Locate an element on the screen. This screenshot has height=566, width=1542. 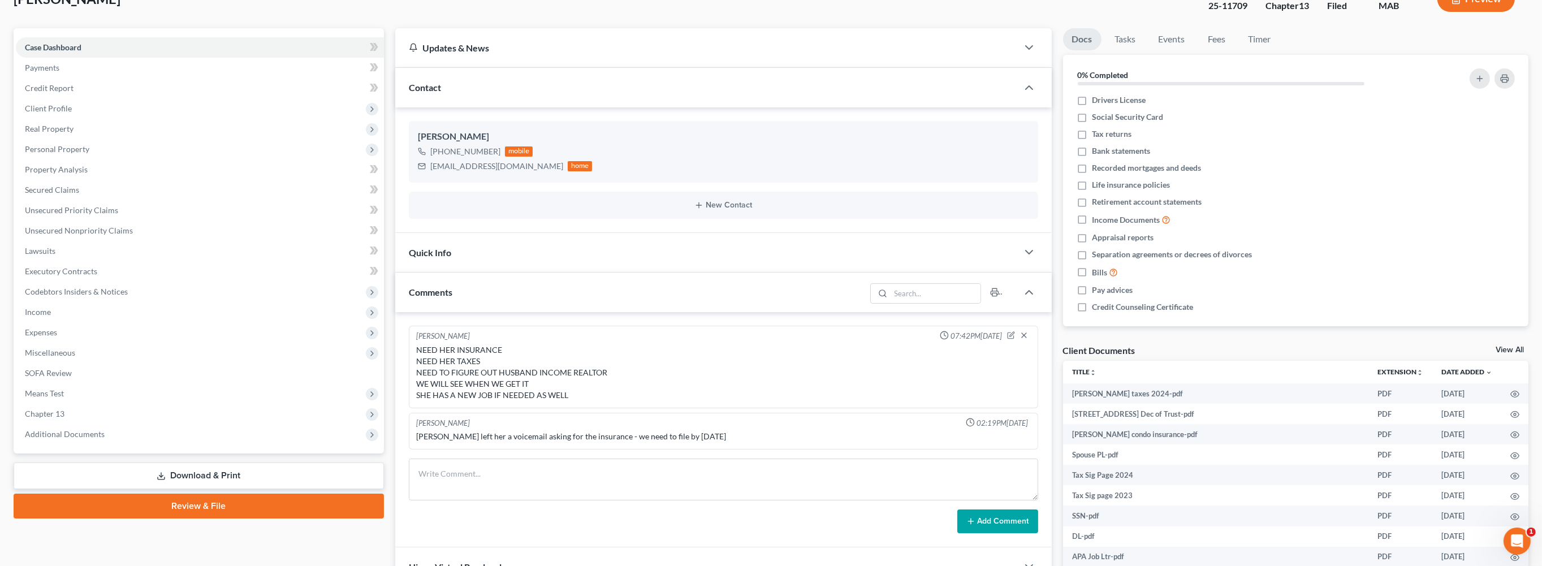
span: Client Profile is located at coordinates (48, 108).